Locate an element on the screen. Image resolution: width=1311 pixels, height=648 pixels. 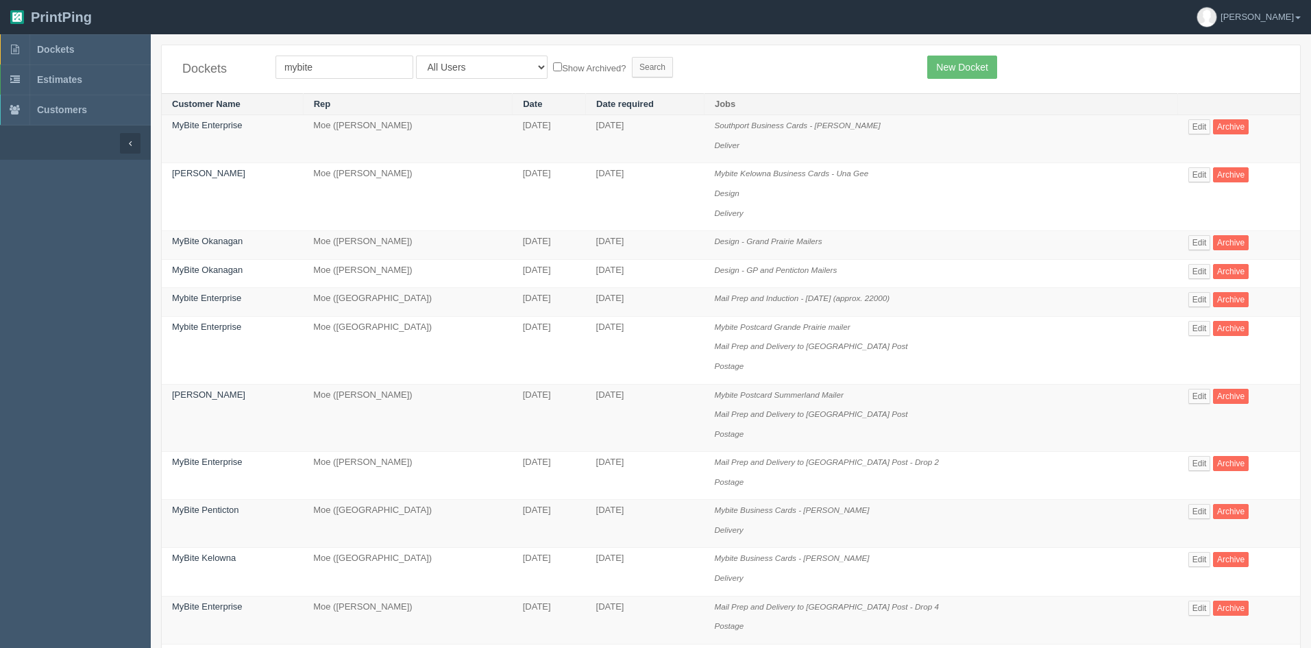
i: Design - GP and Penticton Mailers is located at coordinates (775, 269).